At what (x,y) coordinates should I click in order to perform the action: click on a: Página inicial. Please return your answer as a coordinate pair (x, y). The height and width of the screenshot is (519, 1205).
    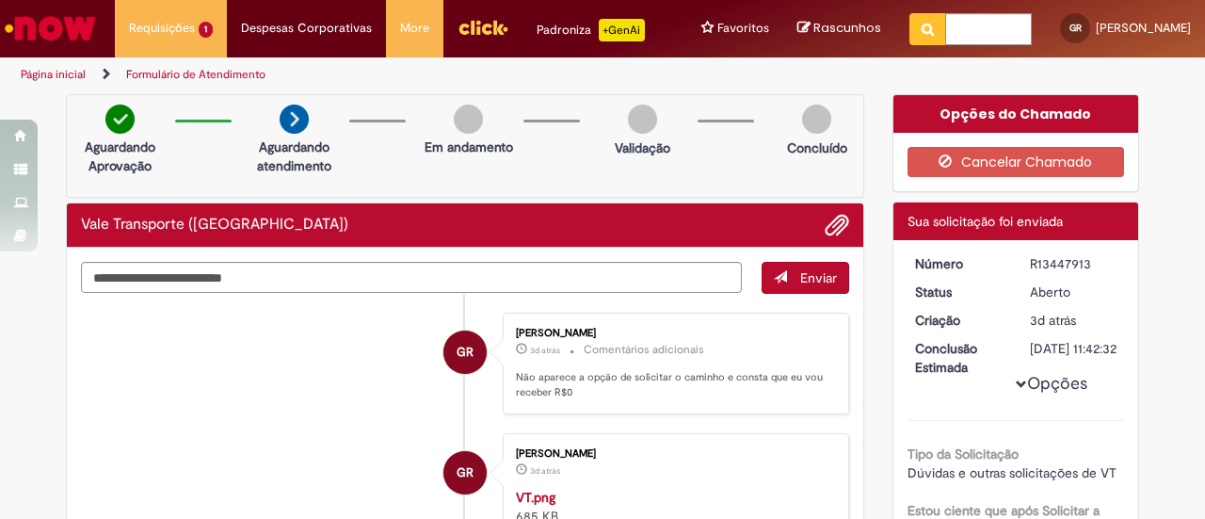
    Looking at the image, I should click on (53, 74).